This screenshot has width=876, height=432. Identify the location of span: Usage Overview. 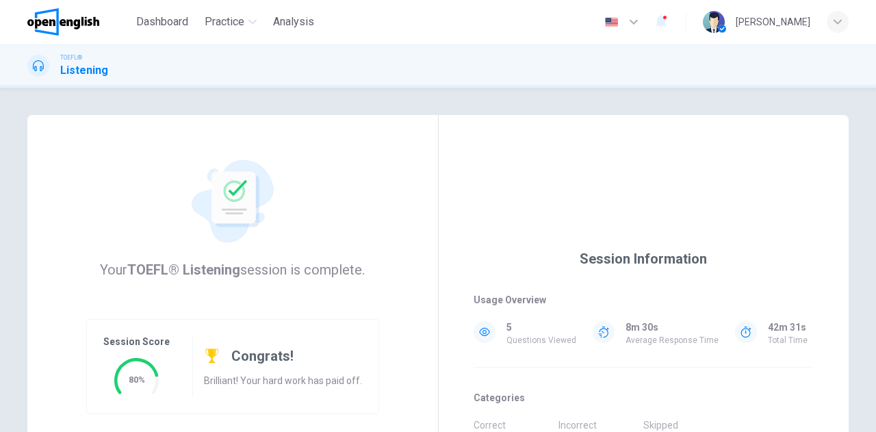
(644, 300).